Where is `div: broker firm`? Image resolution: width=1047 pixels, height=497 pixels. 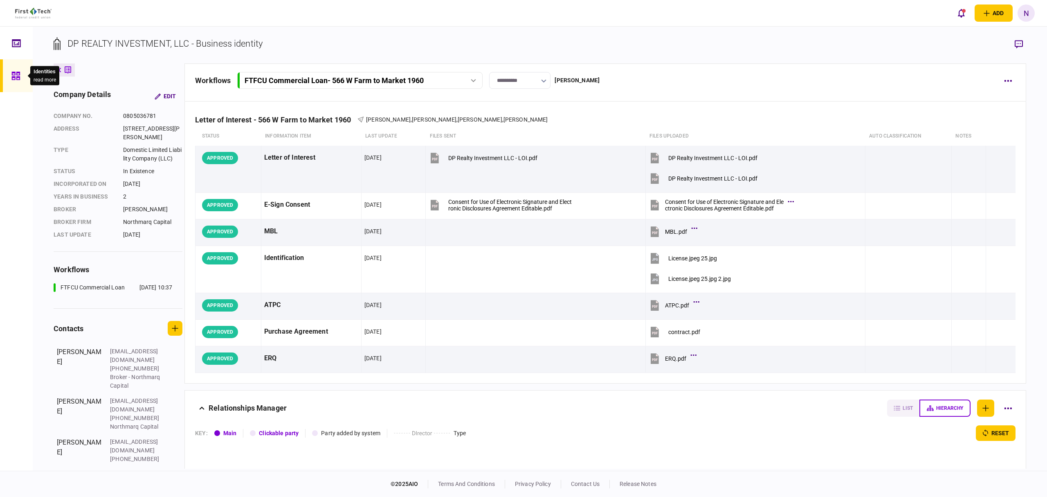 div: broker firm is located at coordinates (84, 222).